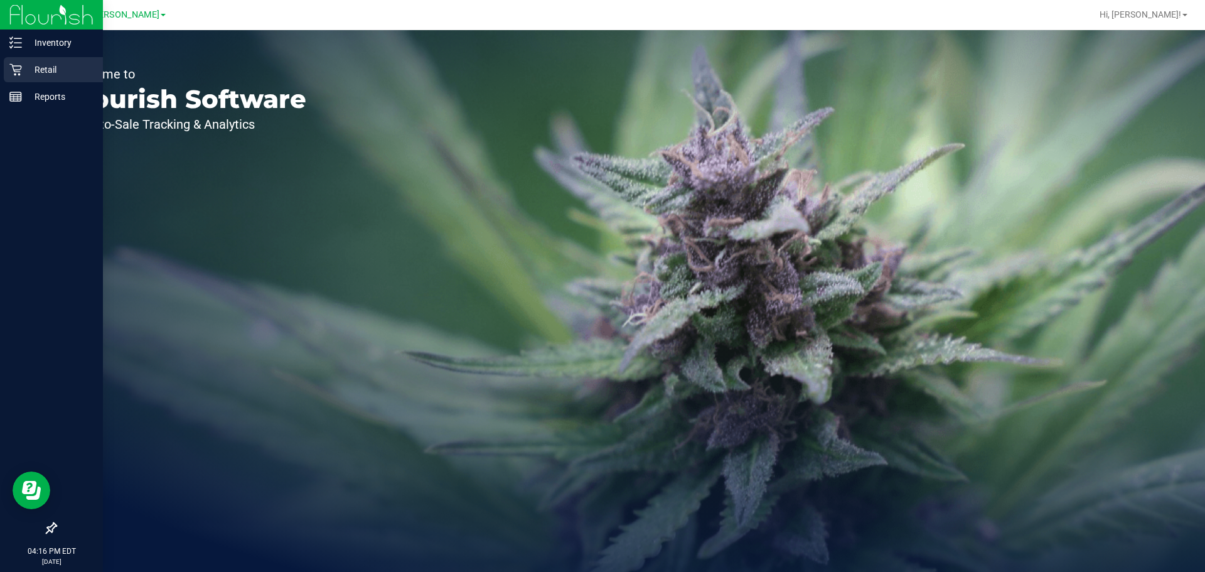  Describe the element at coordinates (187, 99) in the screenshot. I see `p: Flourish Software` at that location.